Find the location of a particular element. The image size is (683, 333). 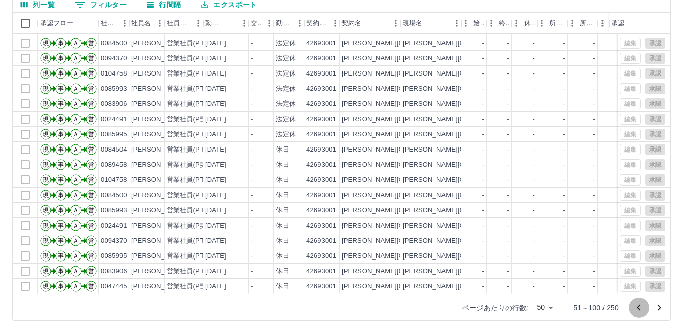

div: 0024491 is located at coordinates (114, 225).